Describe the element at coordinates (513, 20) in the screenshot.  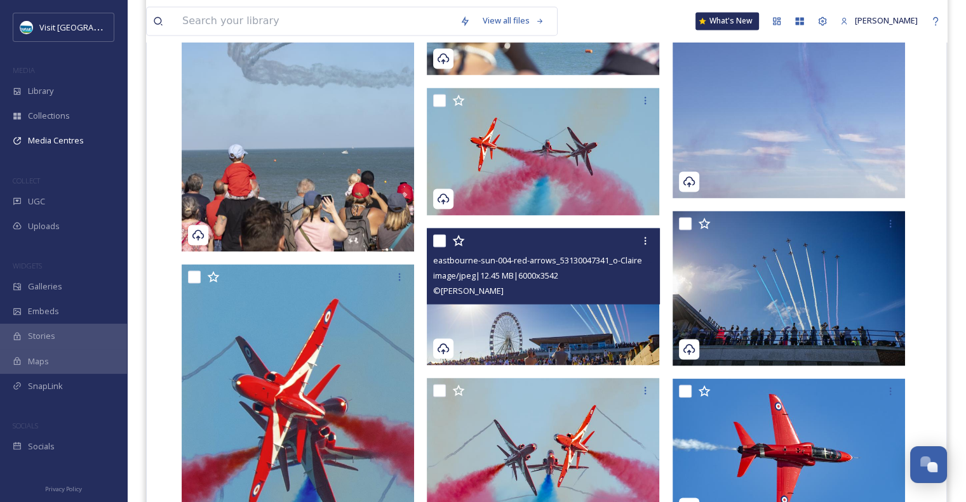
I see `div: View all files` at that location.